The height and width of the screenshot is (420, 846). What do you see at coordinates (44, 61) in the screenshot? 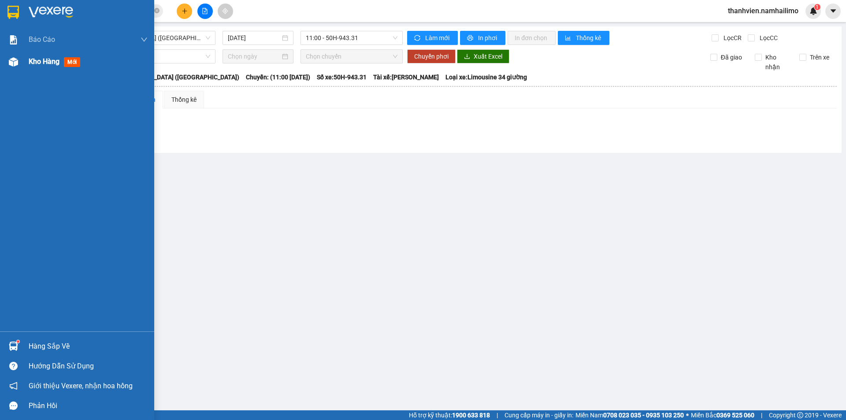
I see `span: Kho hàng` at bounding box center [44, 61].